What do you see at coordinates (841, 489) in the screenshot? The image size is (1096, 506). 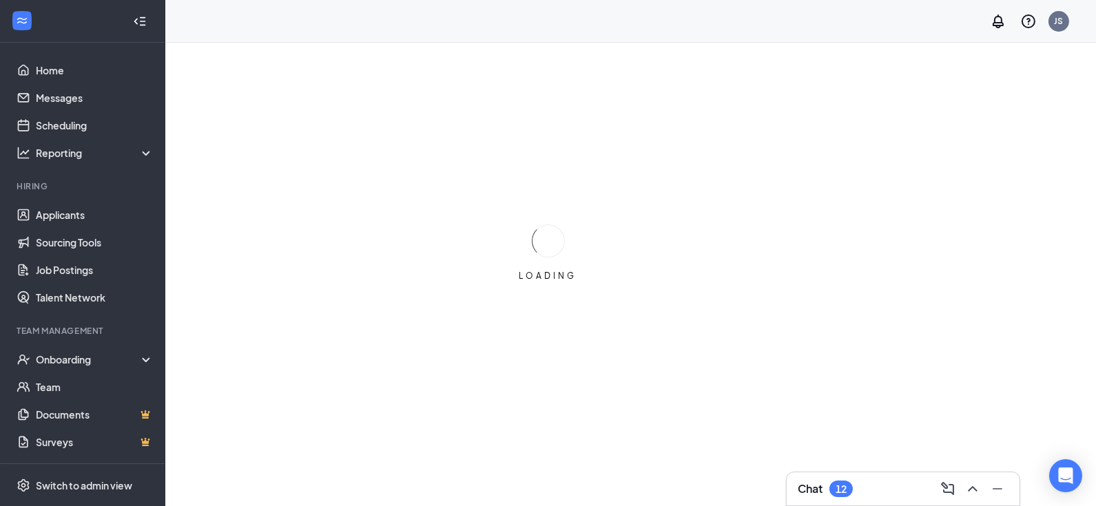 I see `div: 12` at bounding box center [841, 489].